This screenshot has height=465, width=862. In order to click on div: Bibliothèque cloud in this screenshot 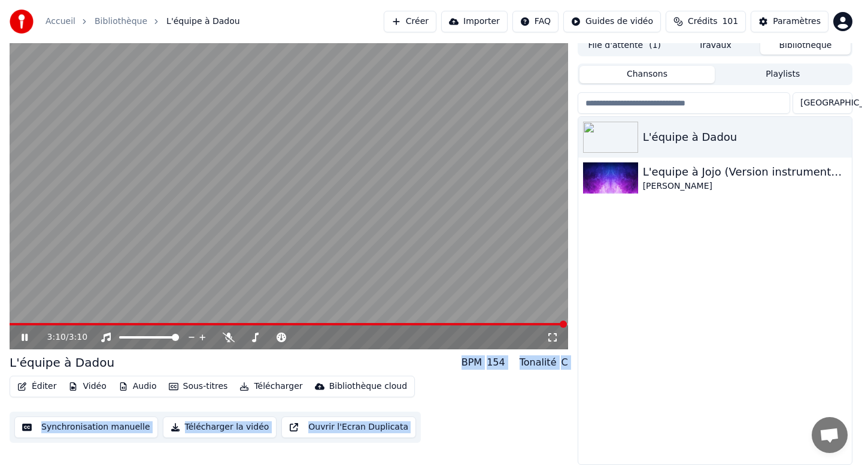, I will do `click(368, 386)`.